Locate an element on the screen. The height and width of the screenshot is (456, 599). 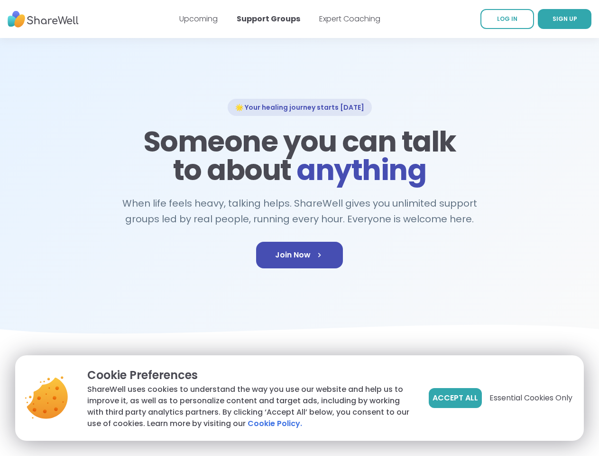
a: SIGN UP is located at coordinates (565, 19).